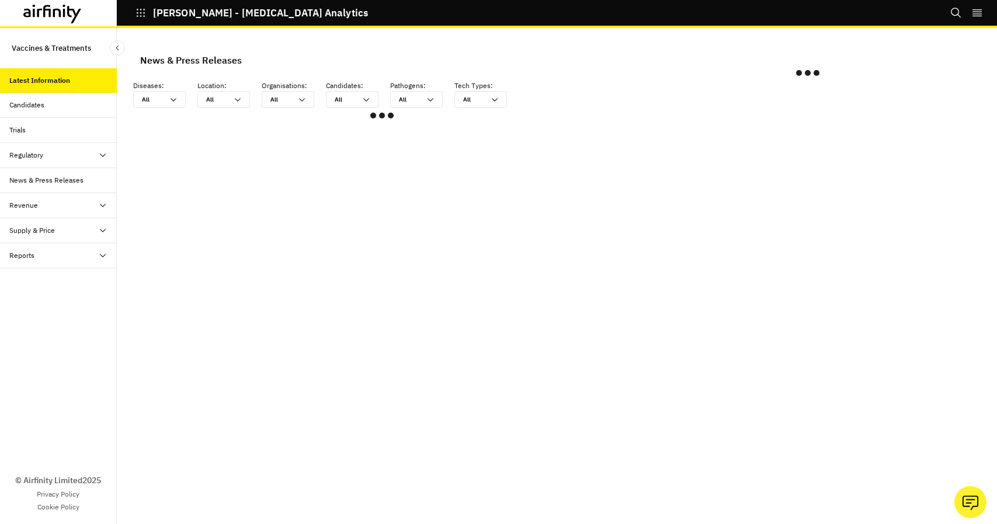  Describe the element at coordinates (165, 86) in the screenshot. I see `p: Diseases :` at that location.